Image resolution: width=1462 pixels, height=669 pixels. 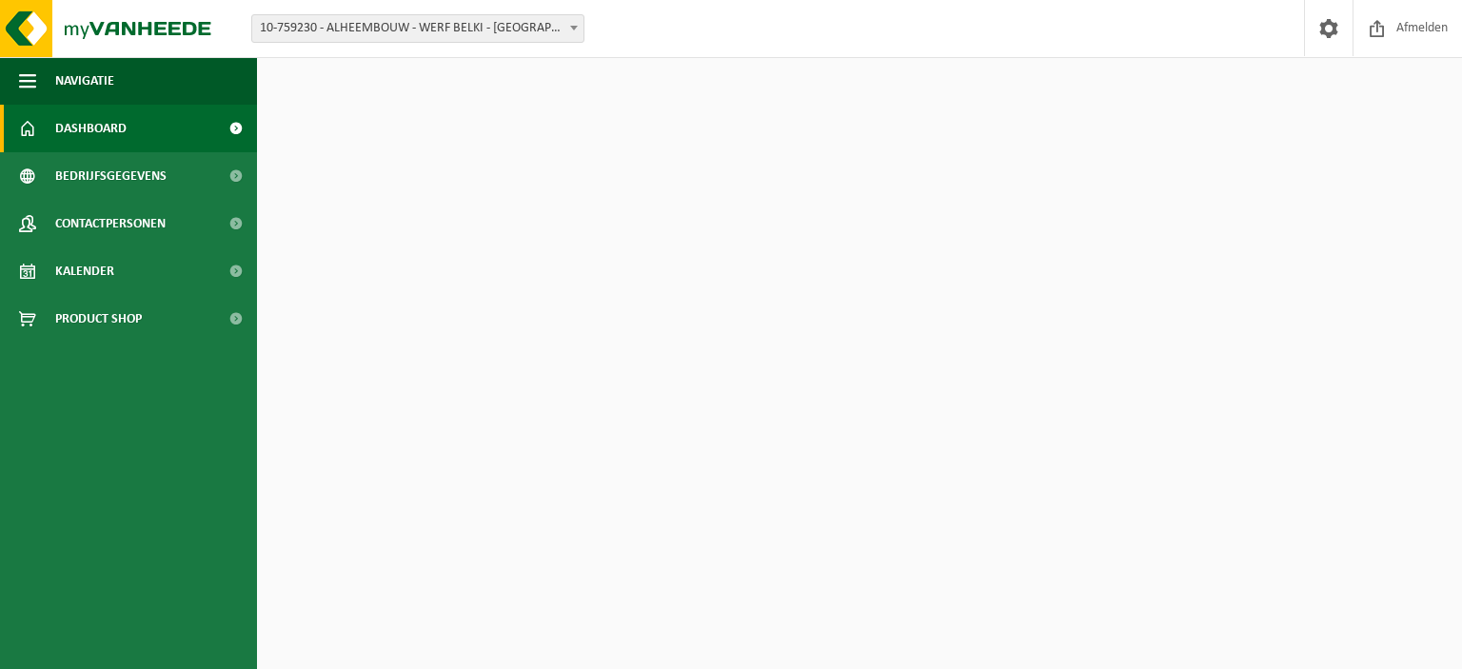 What do you see at coordinates (90, 128) in the screenshot?
I see `span: Dashboard` at bounding box center [90, 128].